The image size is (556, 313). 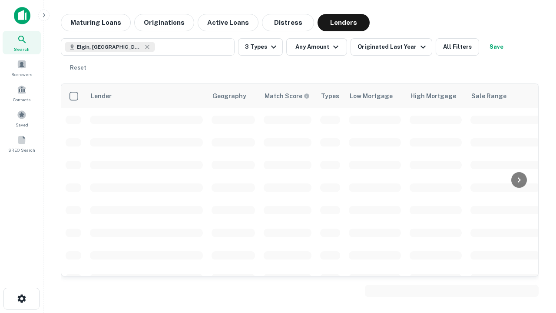 What do you see at coordinates (78, 68) in the screenshot?
I see `button: Reset` at bounding box center [78, 68].